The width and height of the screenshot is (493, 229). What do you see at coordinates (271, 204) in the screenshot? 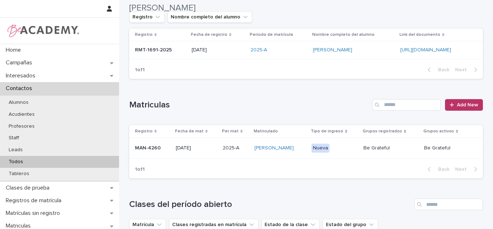
I see `h1: Clases del período abierto` at bounding box center [271, 204].